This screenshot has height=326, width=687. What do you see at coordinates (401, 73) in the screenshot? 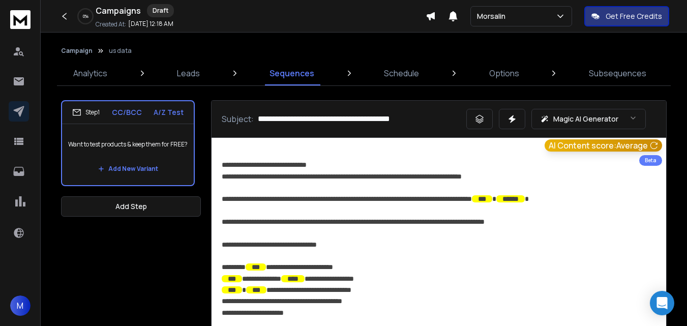
I see `a: Schedule` at bounding box center [401, 73].